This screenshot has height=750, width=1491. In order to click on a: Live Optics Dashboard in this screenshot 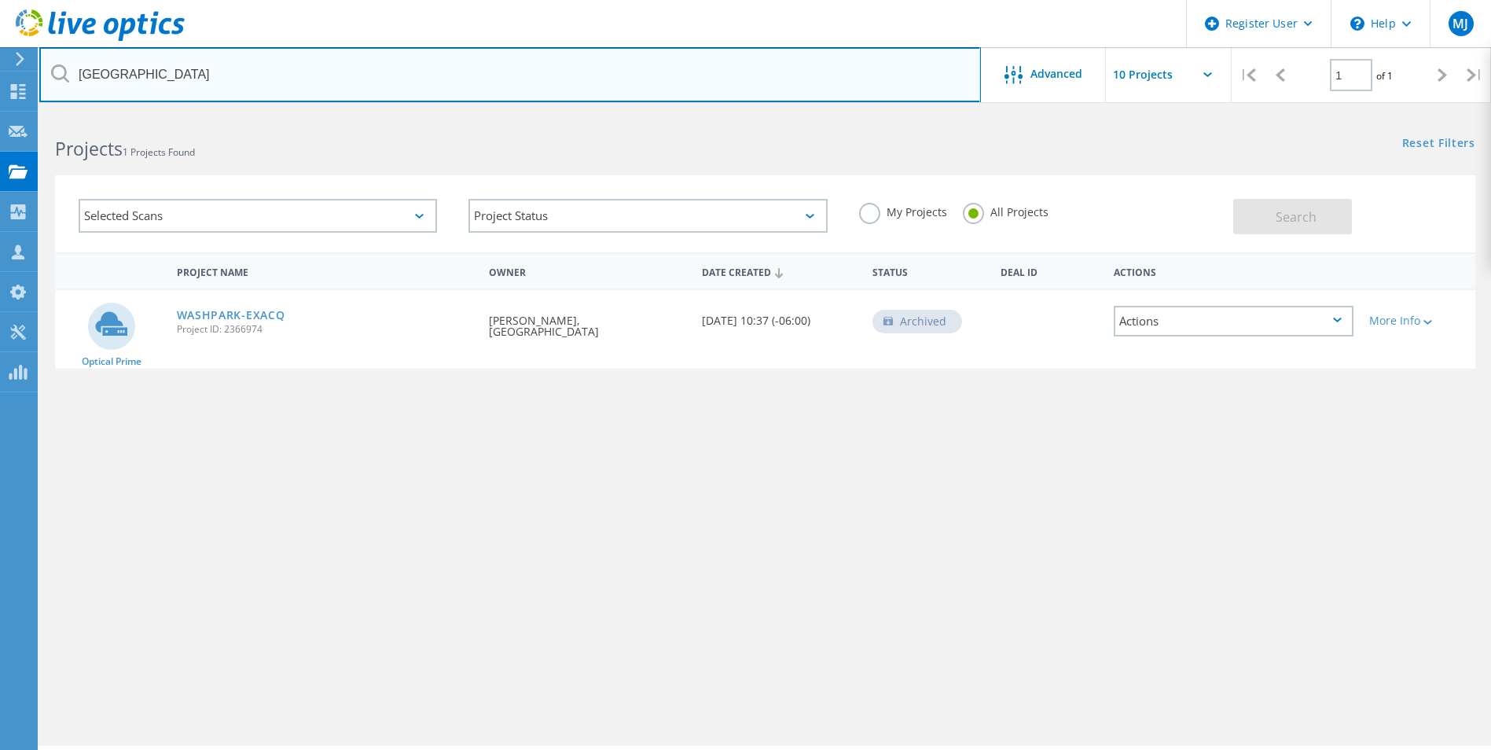, I will do `click(100, 39)`.